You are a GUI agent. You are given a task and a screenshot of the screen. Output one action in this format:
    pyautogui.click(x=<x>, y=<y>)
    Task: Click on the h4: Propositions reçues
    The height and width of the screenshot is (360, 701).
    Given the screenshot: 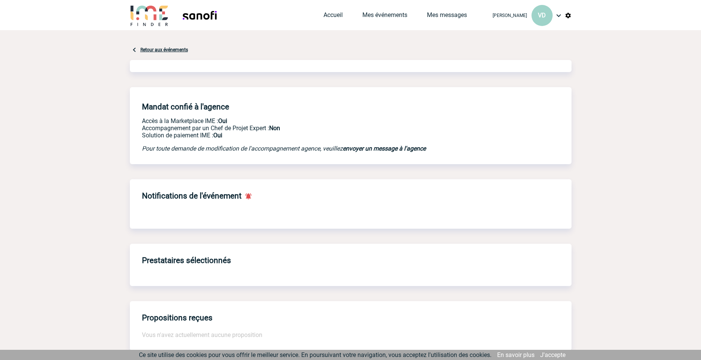 What is the action you would take?
    pyautogui.click(x=177, y=318)
    